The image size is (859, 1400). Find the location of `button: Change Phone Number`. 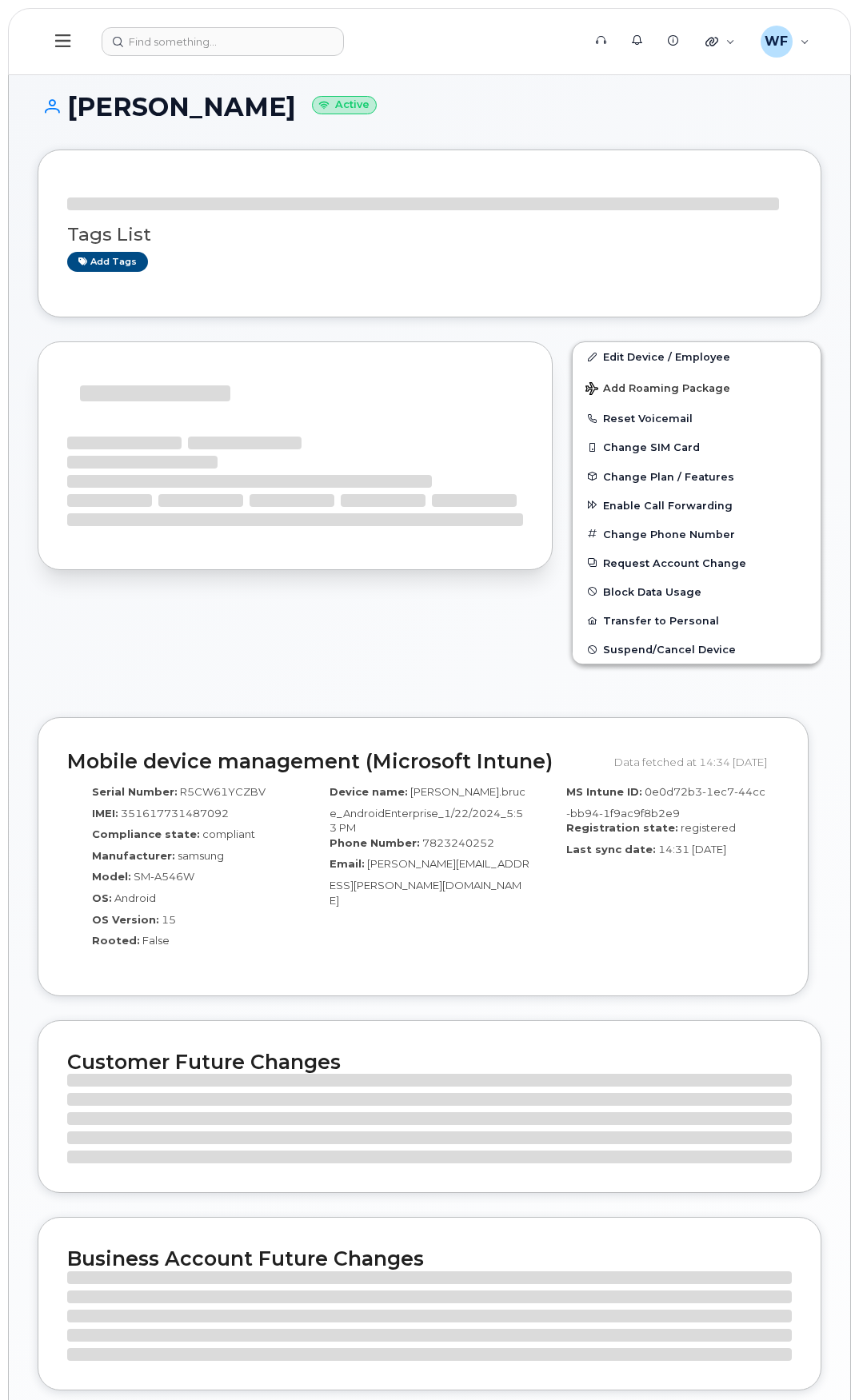

button: Change Phone Number is located at coordinates (696, 534).